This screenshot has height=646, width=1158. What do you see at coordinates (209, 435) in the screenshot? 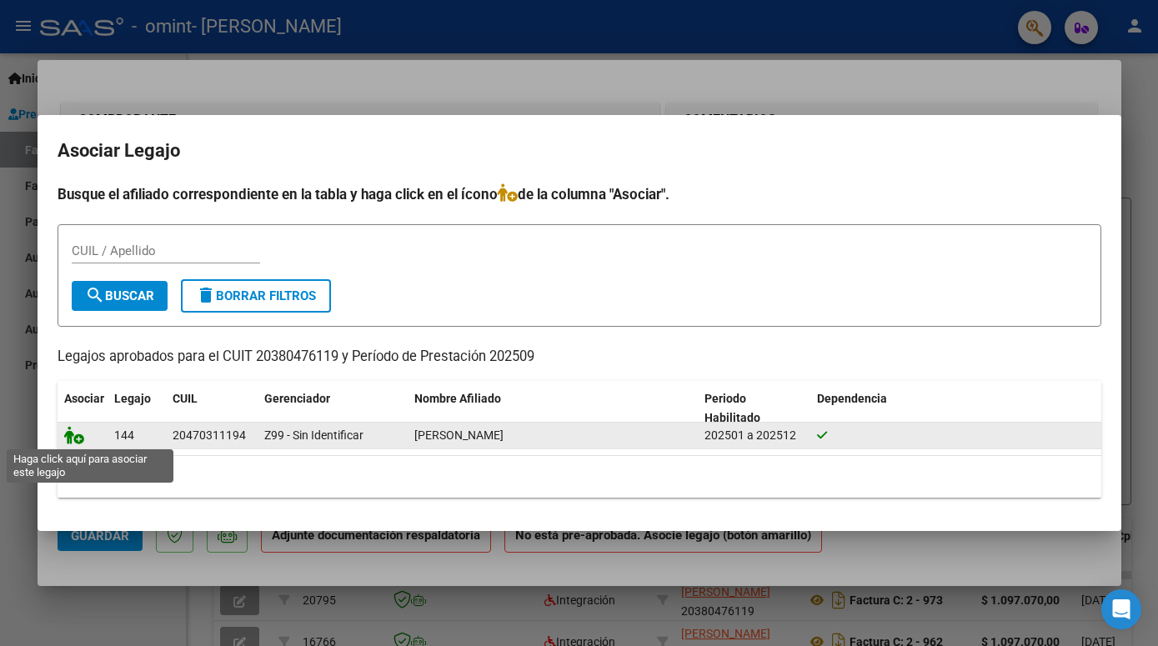
I see `div: 20470311194` at bounding box center [209, 435].